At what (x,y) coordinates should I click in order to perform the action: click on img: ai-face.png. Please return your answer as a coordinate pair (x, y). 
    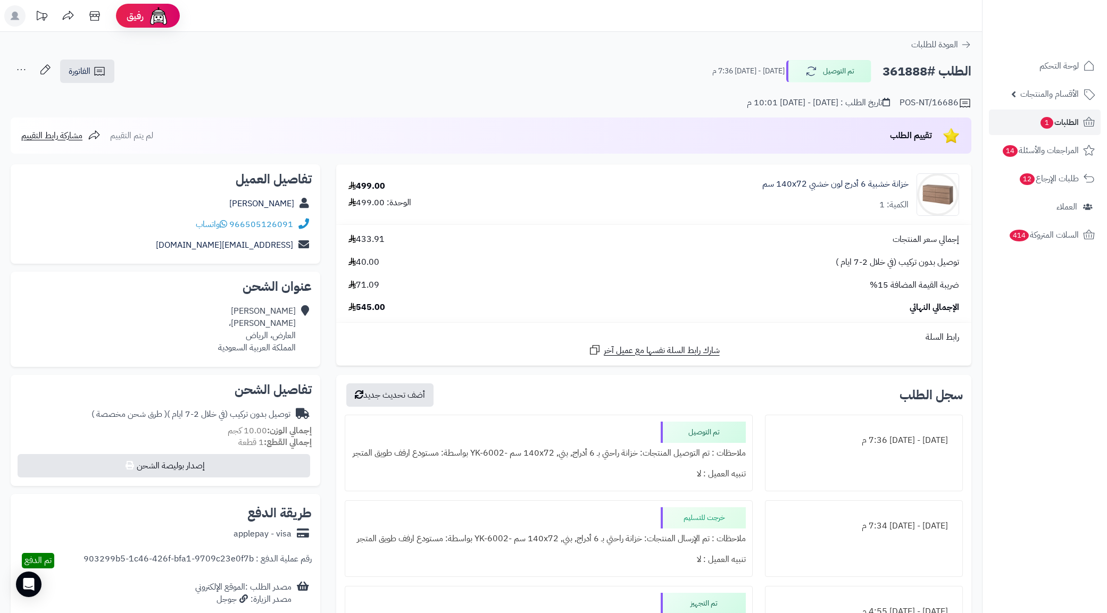
    Looking at the image, I should click on (159, 16).